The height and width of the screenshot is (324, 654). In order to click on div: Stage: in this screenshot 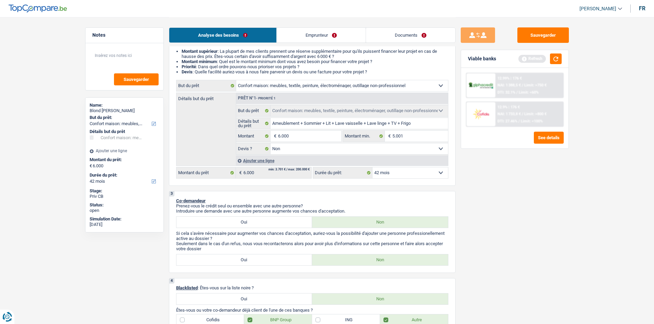, I will do `click(124, 191)`.